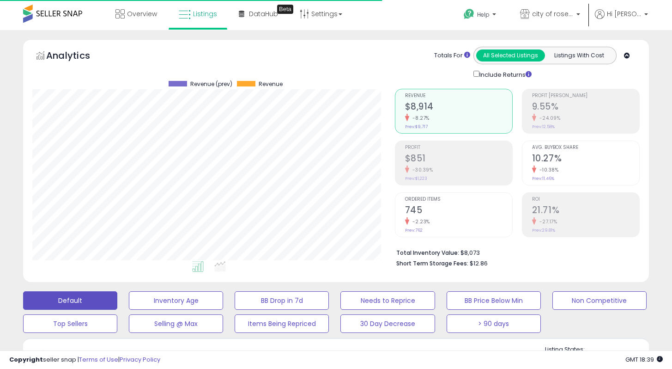 The image size is (672, 369). Describe the element at coordinates (586, 211) in the screenshot. I see `h2: 21.71%` at that location.